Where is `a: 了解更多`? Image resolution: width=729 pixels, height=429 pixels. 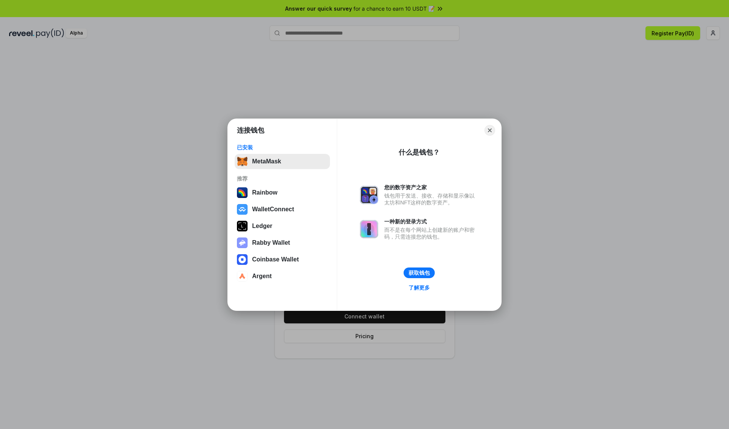
a: 了解更多 is located at coordinates (419, 287).